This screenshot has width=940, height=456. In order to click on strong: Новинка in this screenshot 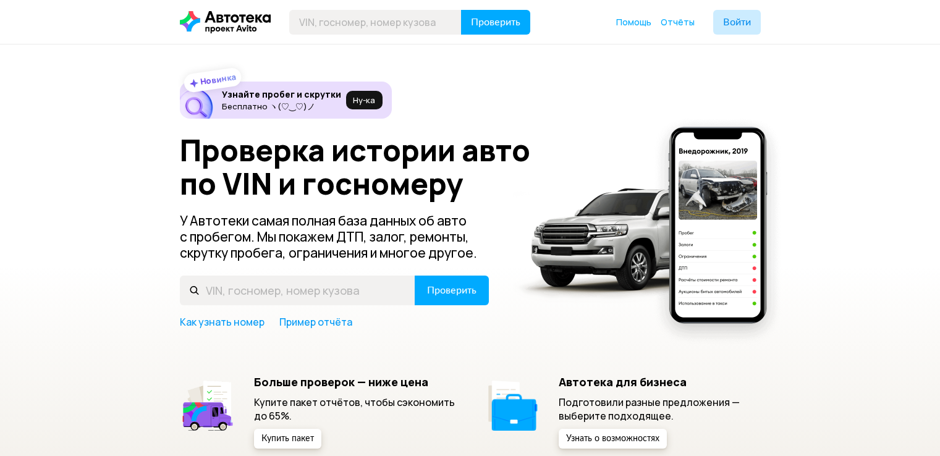, I will do `click(218, 79)`.